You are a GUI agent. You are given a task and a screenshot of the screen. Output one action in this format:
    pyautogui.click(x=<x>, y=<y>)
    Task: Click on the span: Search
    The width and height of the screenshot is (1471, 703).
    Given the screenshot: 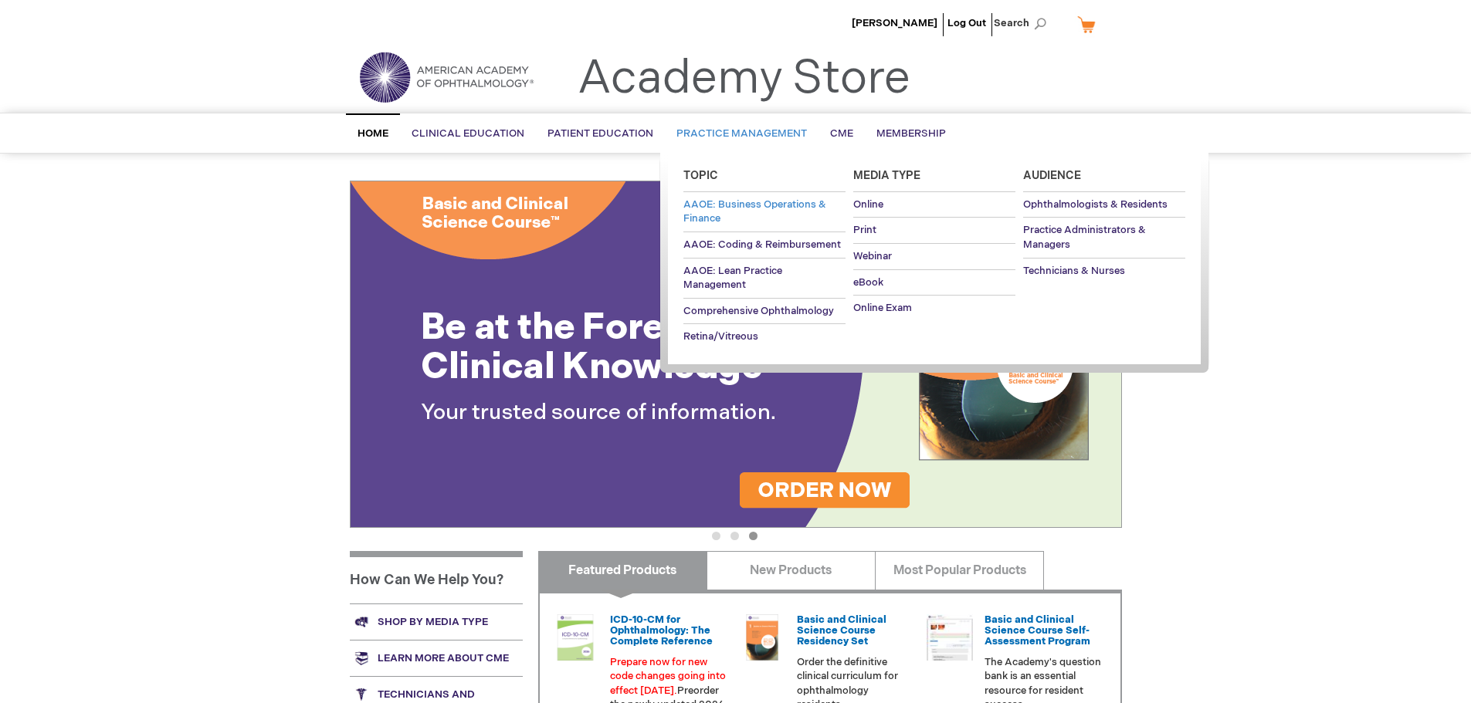 What is the action you would take?
    pyautogui.click(x=1023, y=23)
    